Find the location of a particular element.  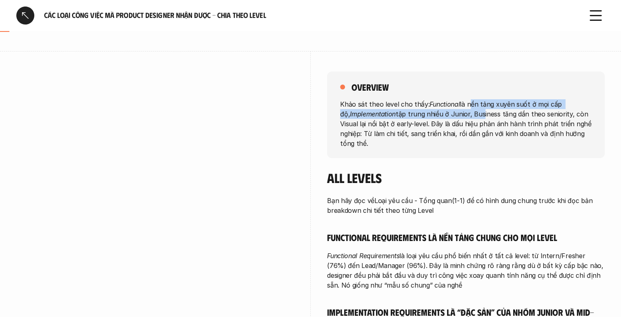

h6: Các loại công việc mà Product Designer nhận được - Chia theo Level is located at coordinates (310, 15).